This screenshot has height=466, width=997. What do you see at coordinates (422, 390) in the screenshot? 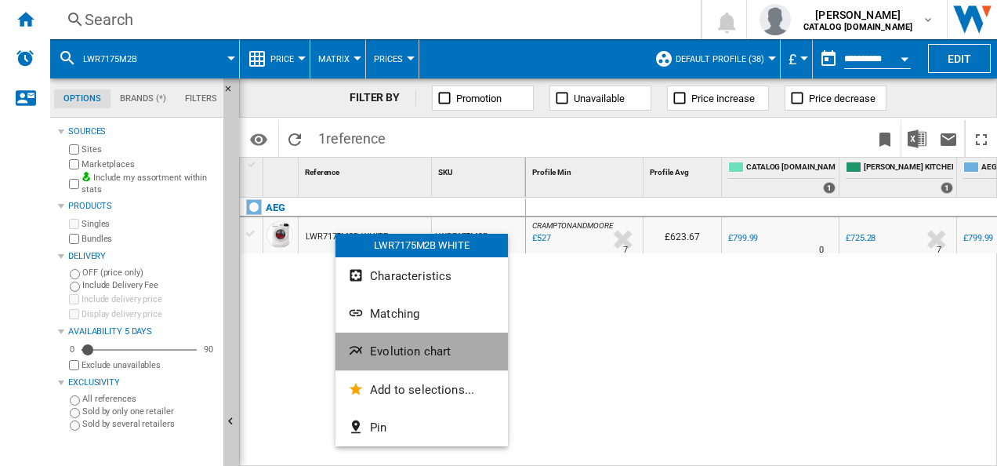
I see `span: Add to selections...` at bounding box center [422, 390].